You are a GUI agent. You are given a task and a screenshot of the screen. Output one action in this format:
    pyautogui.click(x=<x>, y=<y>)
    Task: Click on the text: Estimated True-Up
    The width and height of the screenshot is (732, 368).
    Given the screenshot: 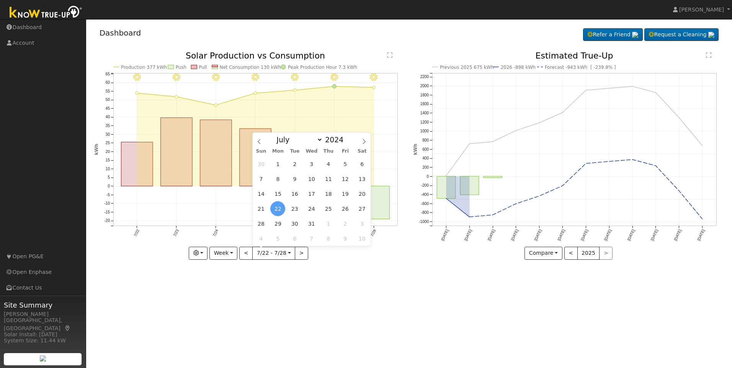 What is the action you would take?
    pyautogui.click(x=574, y=56)
    